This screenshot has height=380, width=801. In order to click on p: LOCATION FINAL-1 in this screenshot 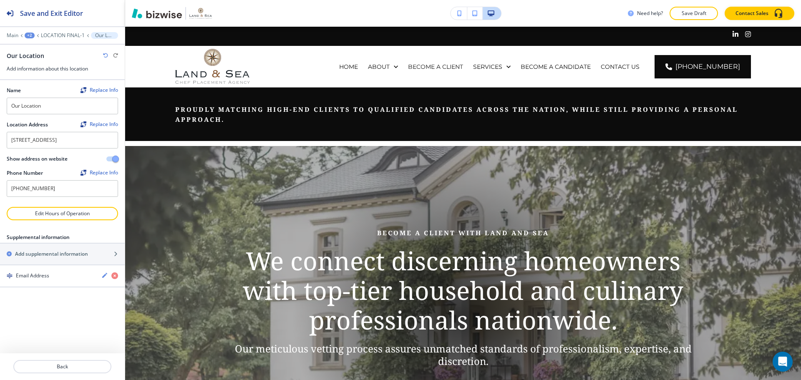, I will do `click(63, 35)`.